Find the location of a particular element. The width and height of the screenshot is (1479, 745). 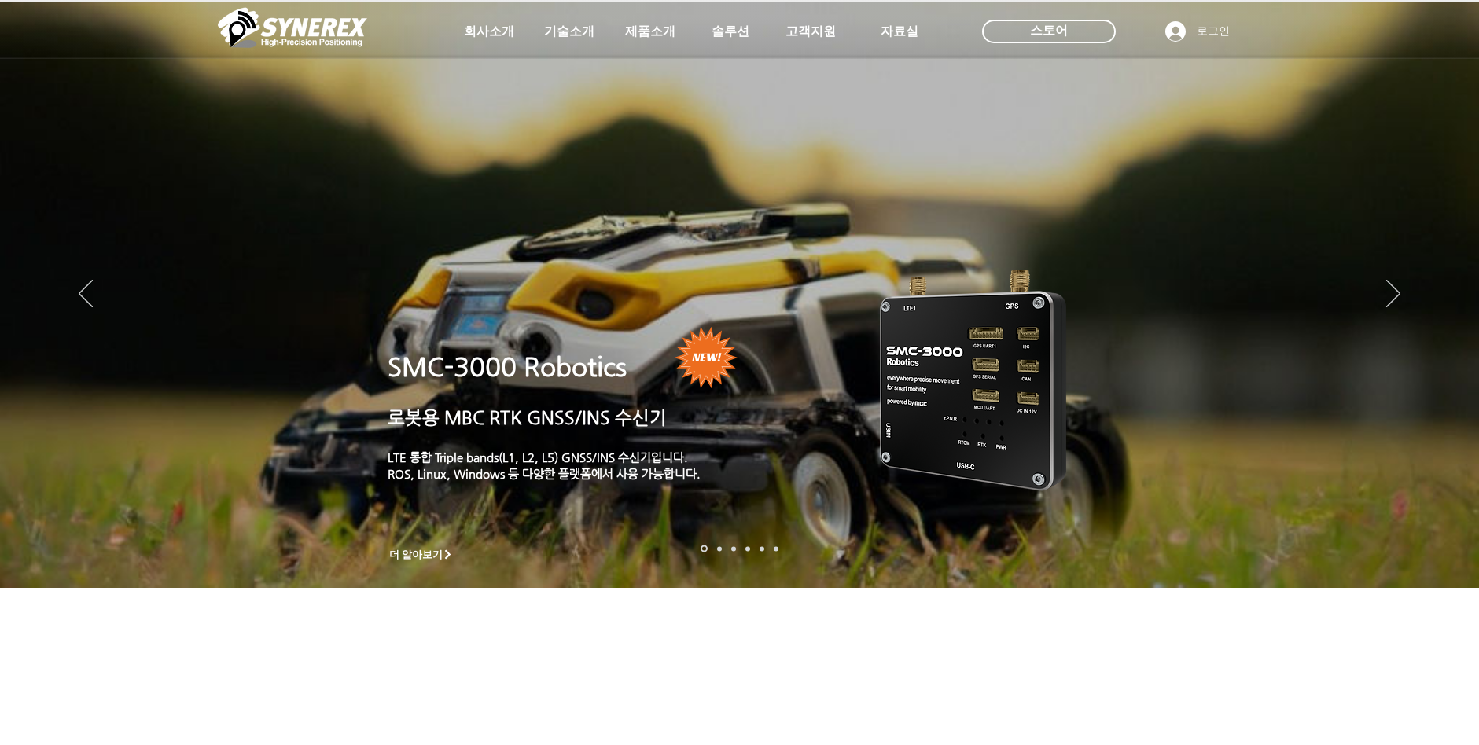

a: 회사소개 is located at coordinates (489, 31).